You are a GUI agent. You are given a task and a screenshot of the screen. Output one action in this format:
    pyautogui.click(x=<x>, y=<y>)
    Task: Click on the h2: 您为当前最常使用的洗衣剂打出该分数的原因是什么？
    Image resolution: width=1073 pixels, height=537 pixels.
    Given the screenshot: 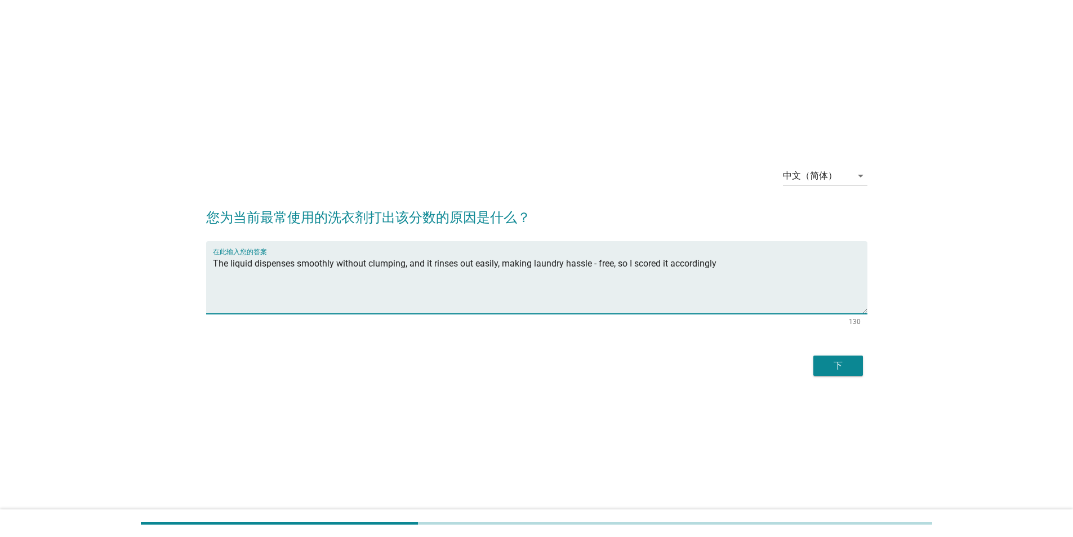 What is the action you would take?
    pyautogui.click(x=537, y=212)
    